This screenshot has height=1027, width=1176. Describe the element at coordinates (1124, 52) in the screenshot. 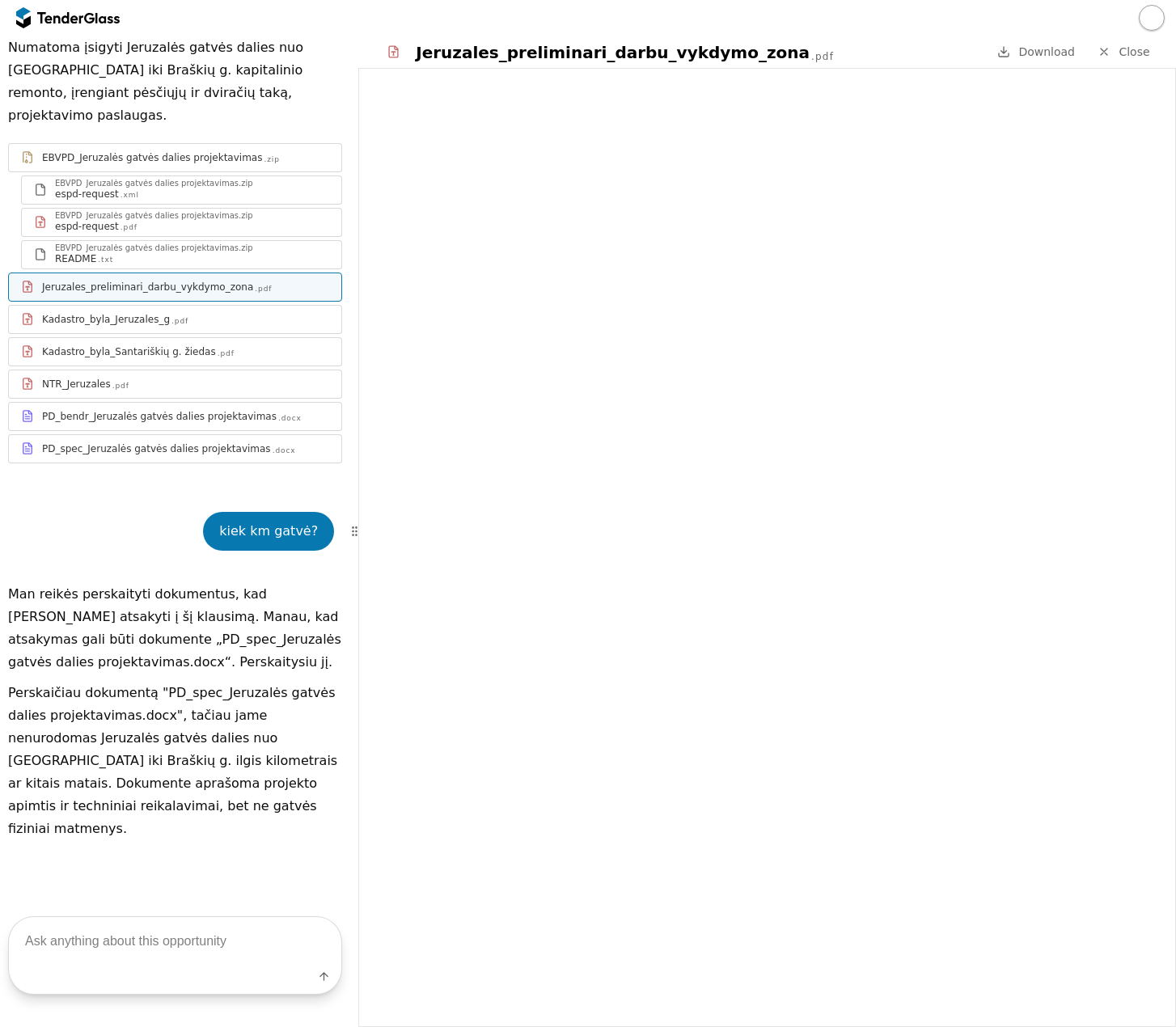

I see `a: Close` at that location.